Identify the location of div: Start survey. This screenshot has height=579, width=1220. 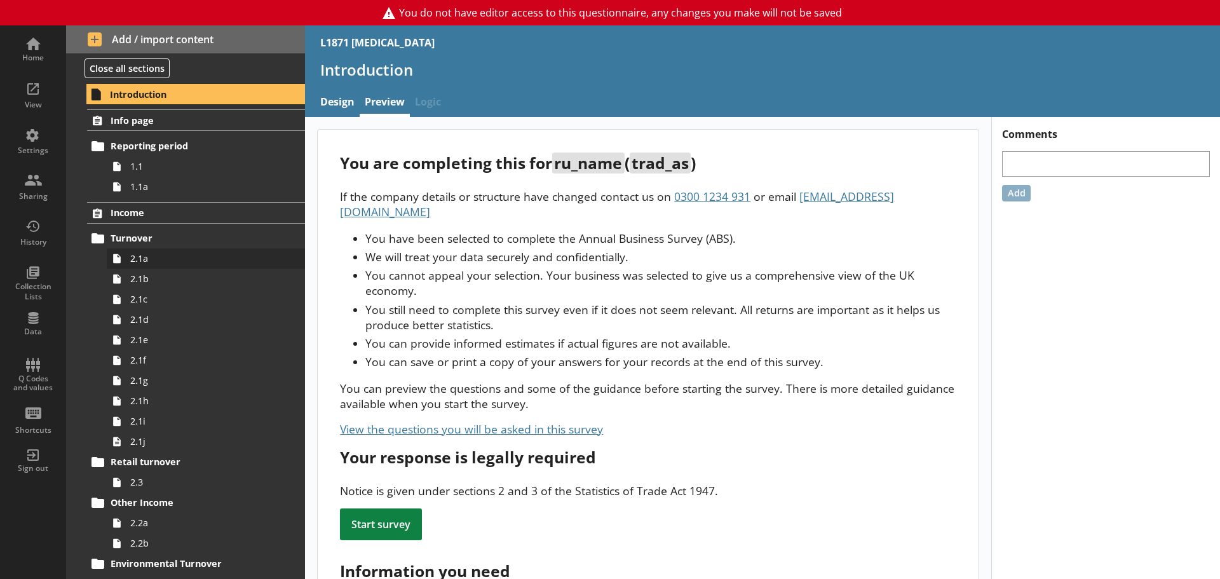
(381, 524).